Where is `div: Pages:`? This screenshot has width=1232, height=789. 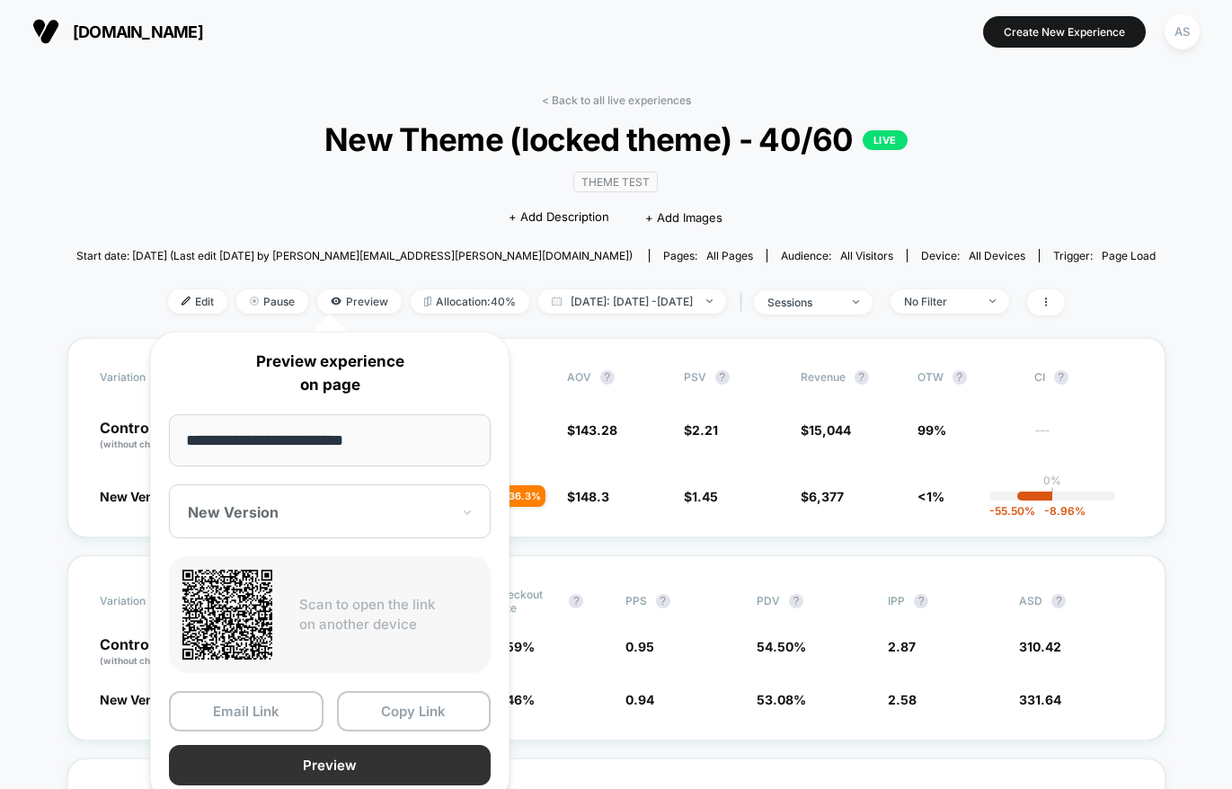
div: Pages: is located at coordinates (708, 255).